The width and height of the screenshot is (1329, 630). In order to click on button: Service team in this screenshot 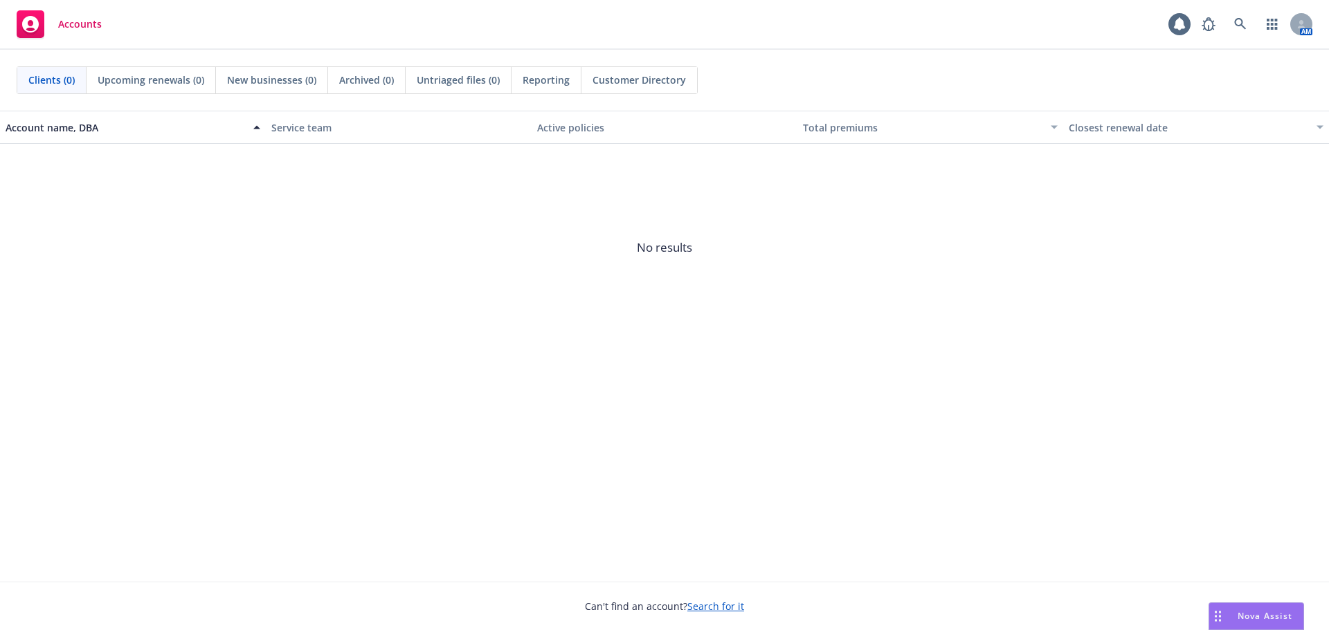, I will do `click(399, 127)`.